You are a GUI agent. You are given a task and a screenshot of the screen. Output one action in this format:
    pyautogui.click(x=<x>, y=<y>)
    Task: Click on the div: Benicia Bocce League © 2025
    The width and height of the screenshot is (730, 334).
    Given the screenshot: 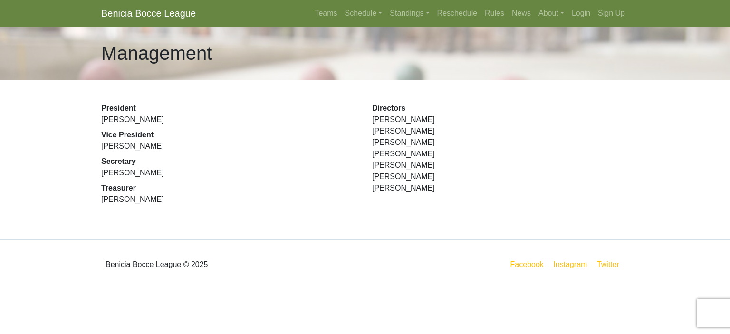 What is the action you would take?
    pyautogui.click(x=230, y=265)
    